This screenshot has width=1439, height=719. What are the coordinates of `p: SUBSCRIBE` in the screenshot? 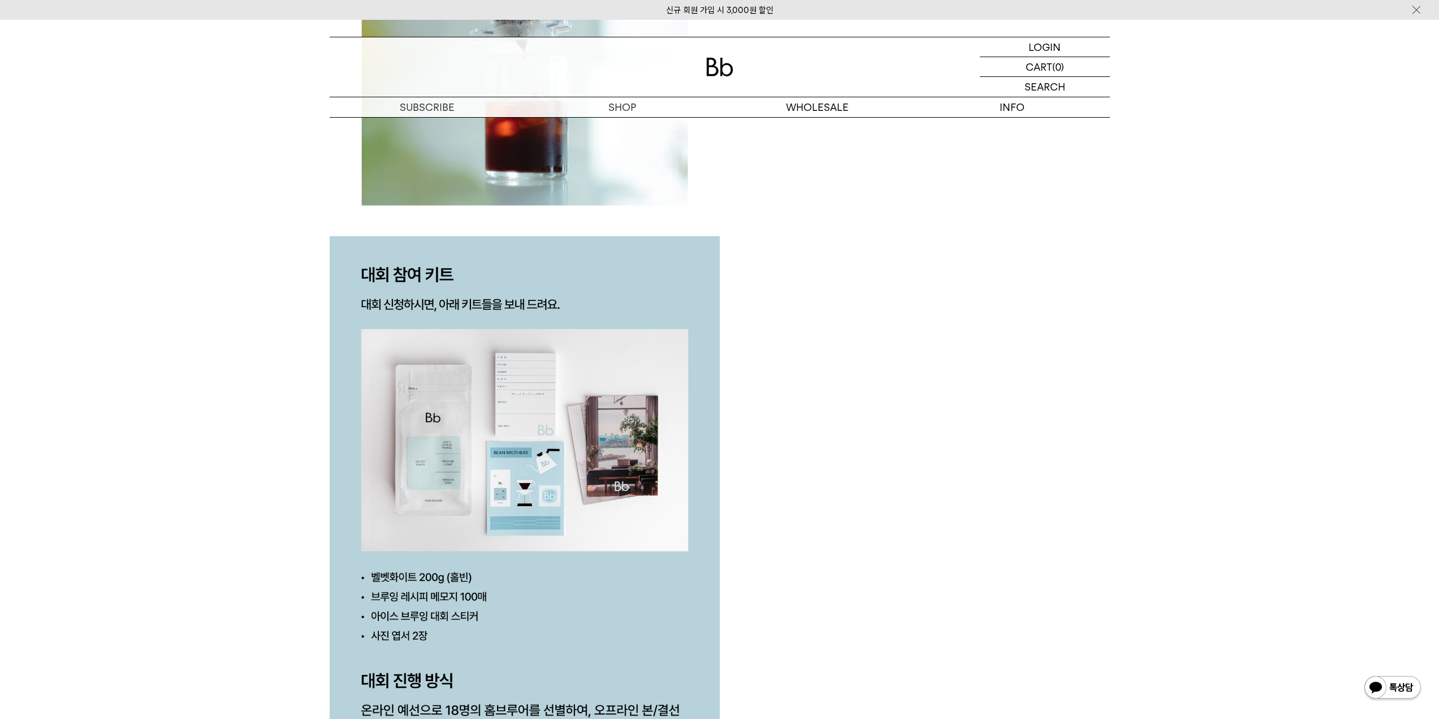 It's located at (427, 107).